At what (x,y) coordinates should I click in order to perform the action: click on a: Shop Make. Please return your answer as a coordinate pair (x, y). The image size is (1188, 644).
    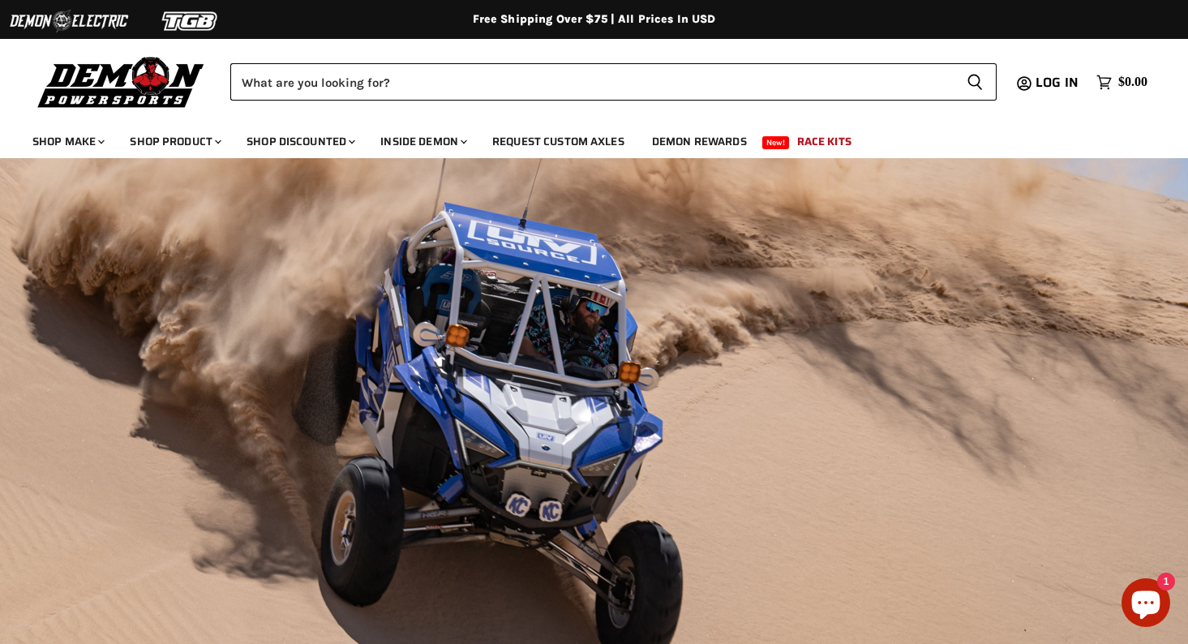
    Looking at the image, I should click on (67, 141).